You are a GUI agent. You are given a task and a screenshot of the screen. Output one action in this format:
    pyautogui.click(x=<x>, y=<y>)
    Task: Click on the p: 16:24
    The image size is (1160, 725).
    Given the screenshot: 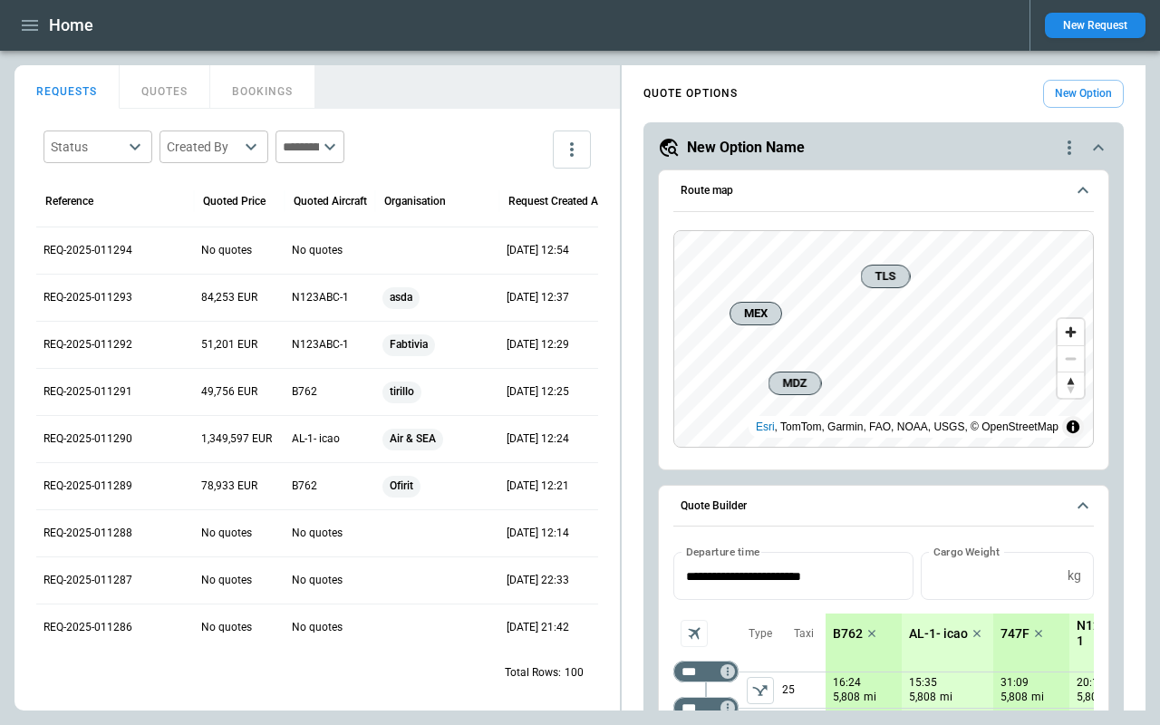 What is the action you would take?
    pyautogui.click(x=847, y=683)
    